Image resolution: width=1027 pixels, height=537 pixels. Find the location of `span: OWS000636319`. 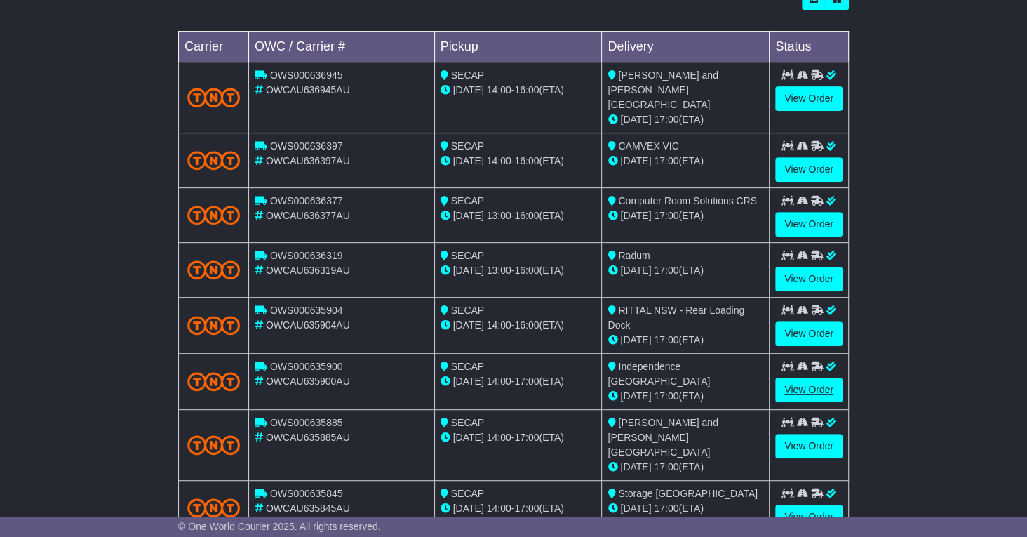

span: OWS000636319 is located at coordinates (307, 255).